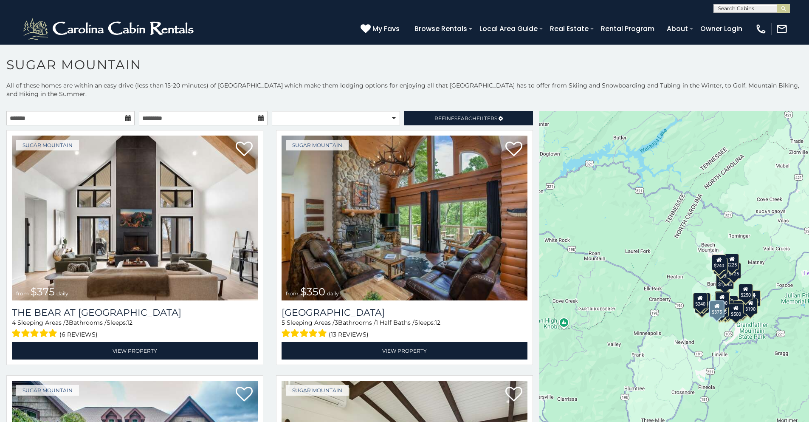 This screenshot has width=809, height=422. What do you see at coordinates (782, 29) in the screenshot?
I see `img: mail-regular-white.png` at bounding box center [782, 29].